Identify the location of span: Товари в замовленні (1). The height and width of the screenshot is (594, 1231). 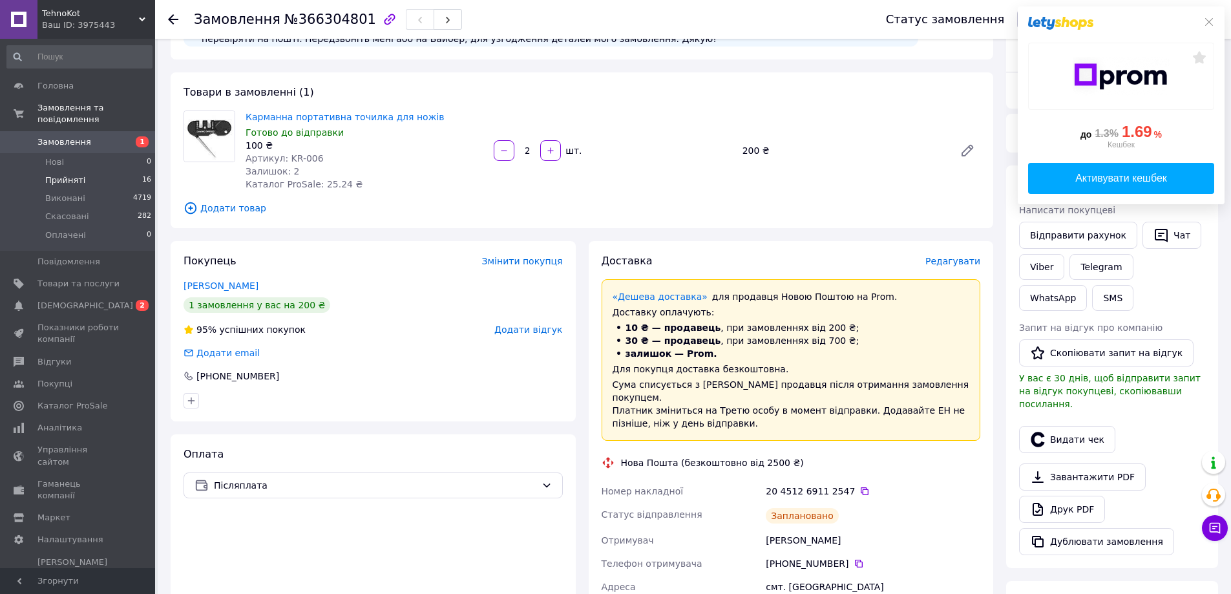
(249, 92).